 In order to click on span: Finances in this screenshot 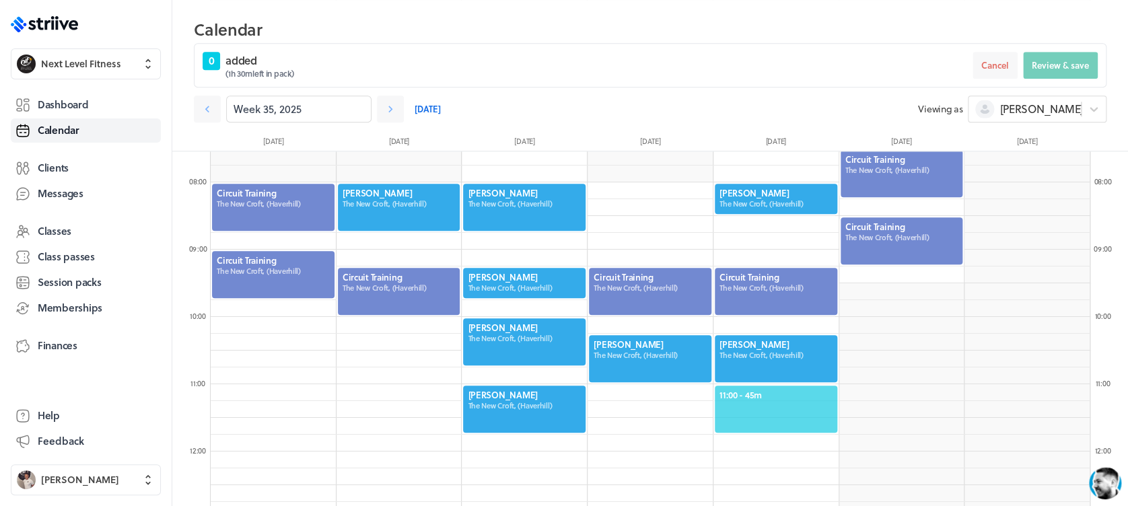, I will do `click(57, 345)`.